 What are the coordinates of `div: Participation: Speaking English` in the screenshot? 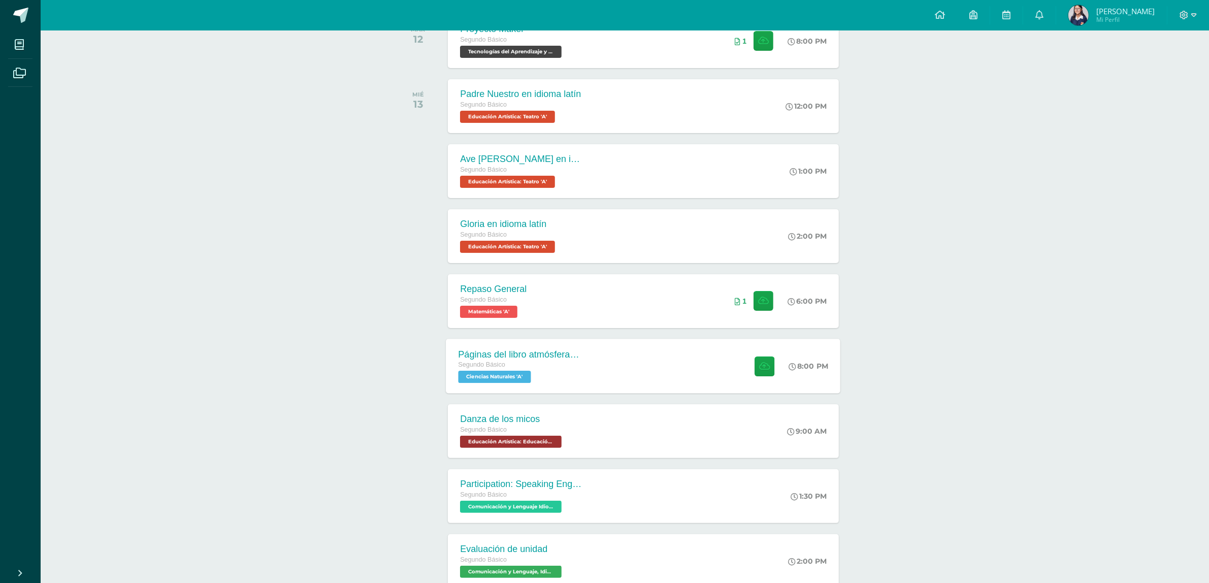 It's located at (521, 484).